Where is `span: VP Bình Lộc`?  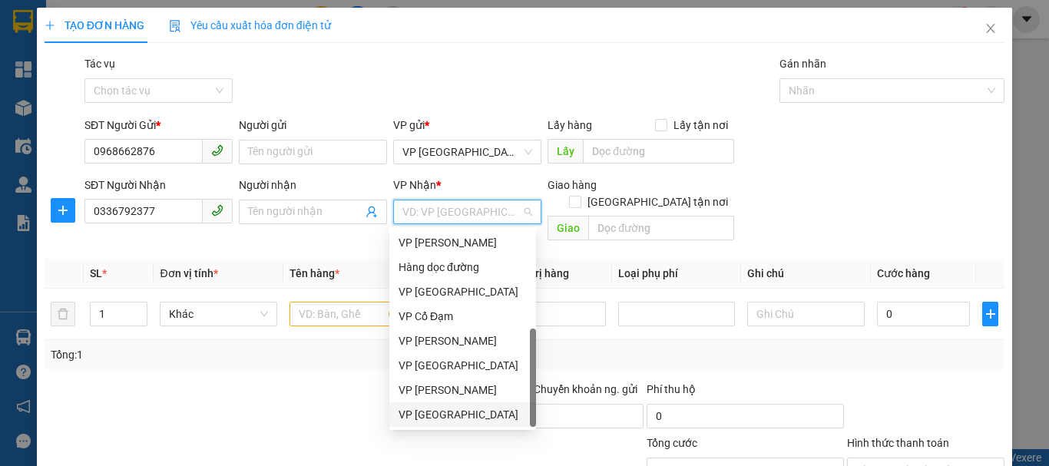 span: VP Bình Lộc is located at coordinates (467, 152).